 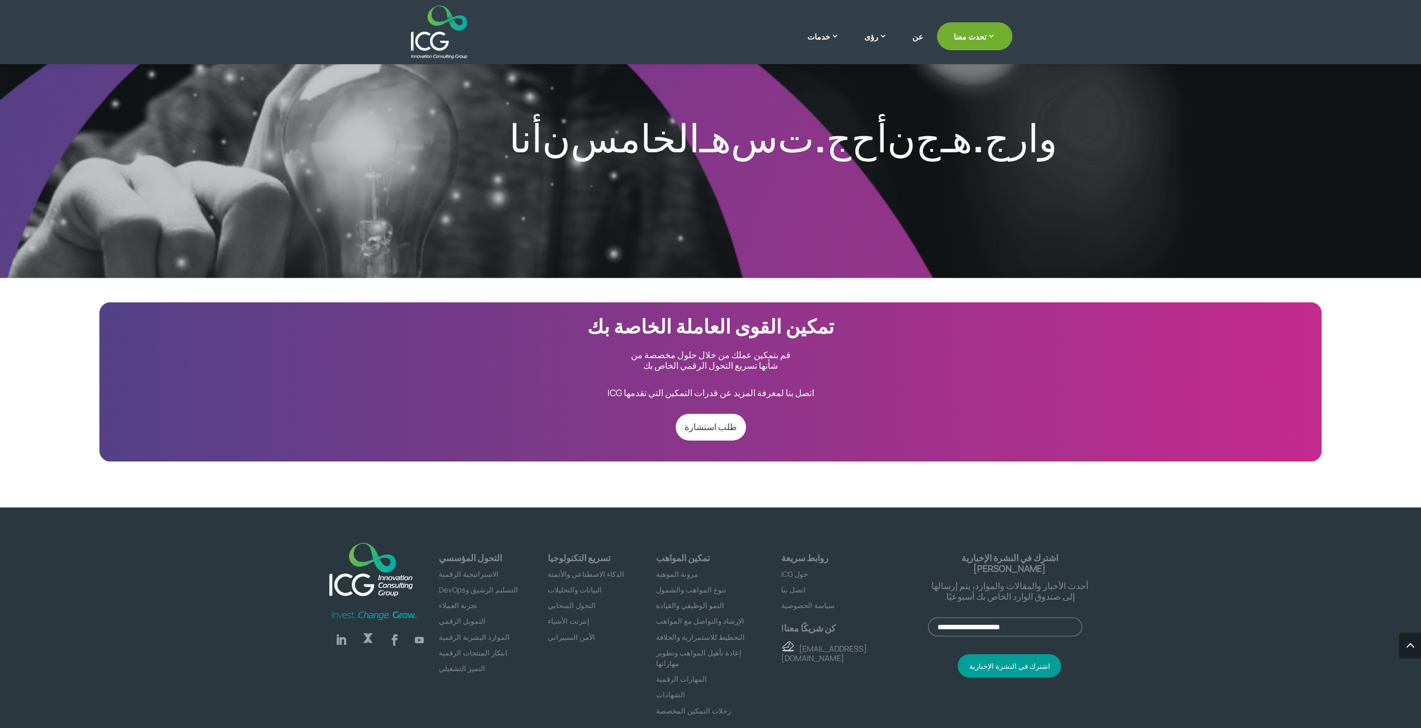 I want to click on font: ا, so click(x=1033, y=137).